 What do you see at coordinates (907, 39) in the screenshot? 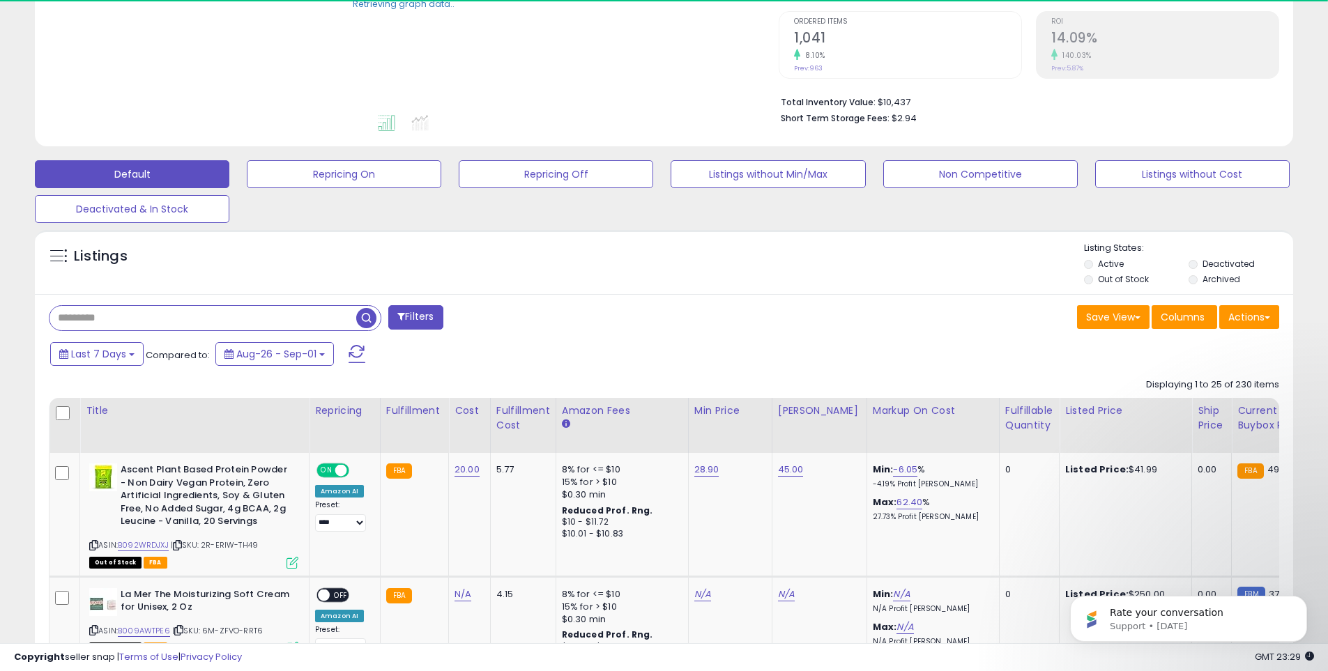
I see `h2: 1,041` at bounding box center [907, 39].